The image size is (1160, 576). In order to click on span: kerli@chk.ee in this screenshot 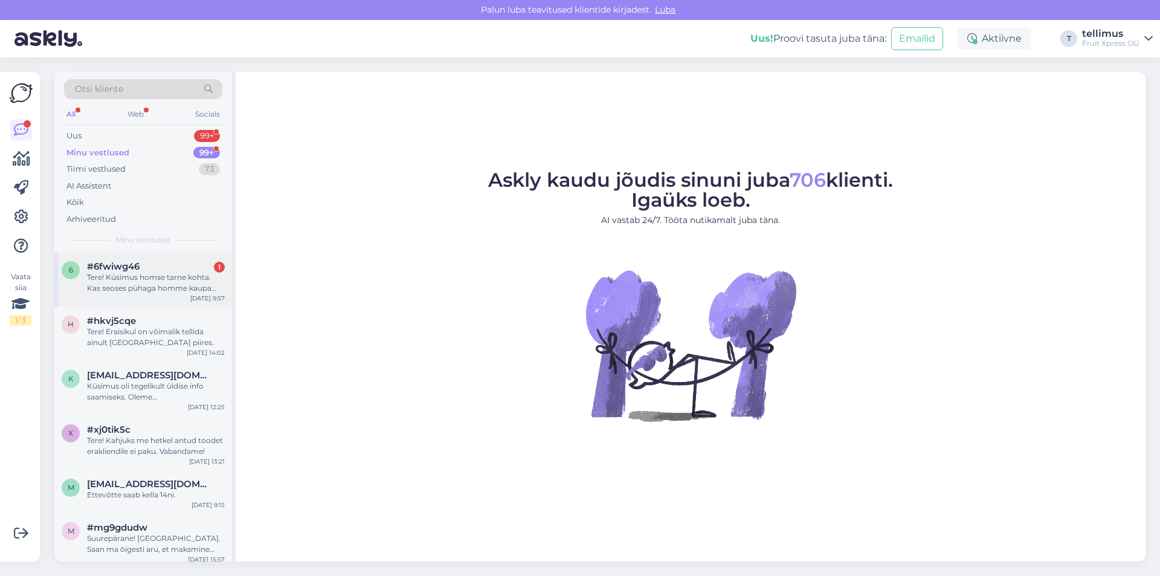, I will do `click(150, 375)`.